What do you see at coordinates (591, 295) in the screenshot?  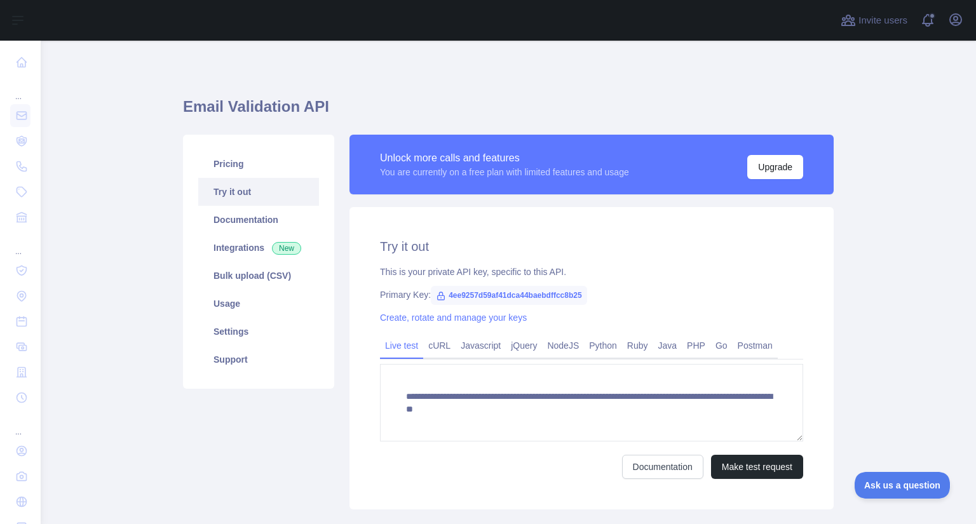 I see `div: Primary Key:` at bounding box center [591, 295].